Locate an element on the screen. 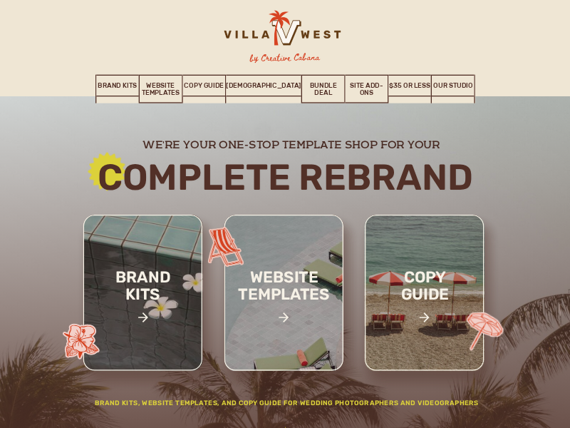 Image resolution: width=570 pixels, height=428 pixels. a: brand kits is located at coordinates (143, 301).